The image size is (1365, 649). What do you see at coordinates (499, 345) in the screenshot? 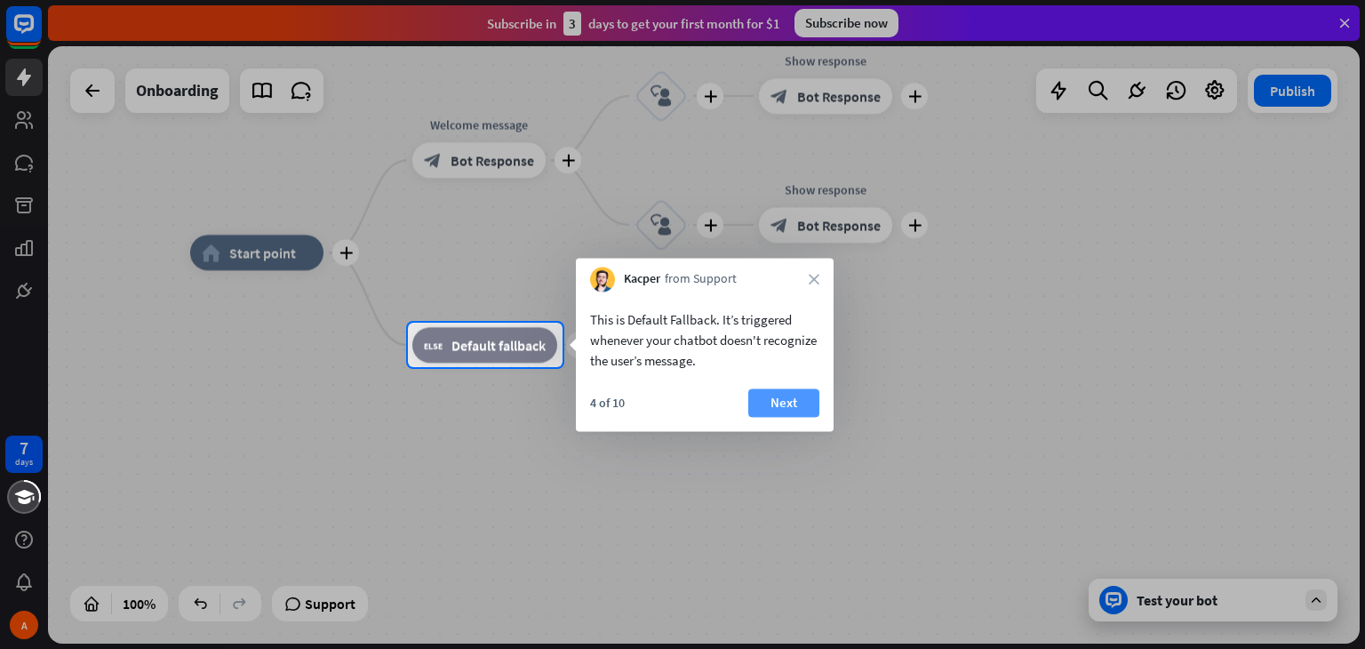
I see `span: Default fallback` at bounding box center [499, 345].